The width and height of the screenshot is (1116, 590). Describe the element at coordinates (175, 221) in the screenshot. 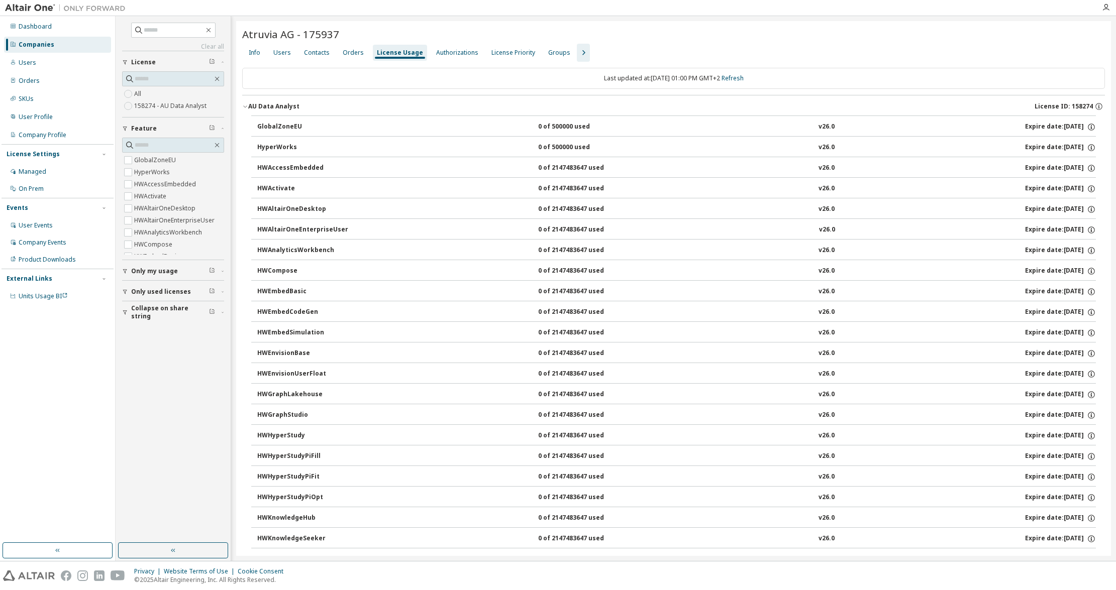

I see `label: HWAltairOneEnterpriseUser` at that location.